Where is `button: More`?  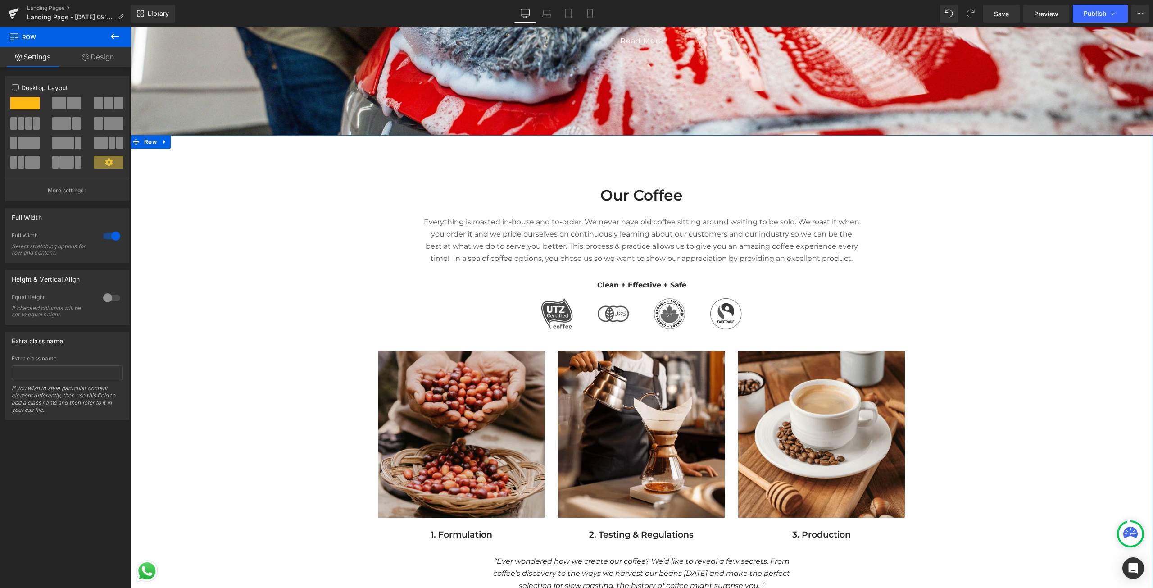 button: More is located at coordinates (1140, 14).